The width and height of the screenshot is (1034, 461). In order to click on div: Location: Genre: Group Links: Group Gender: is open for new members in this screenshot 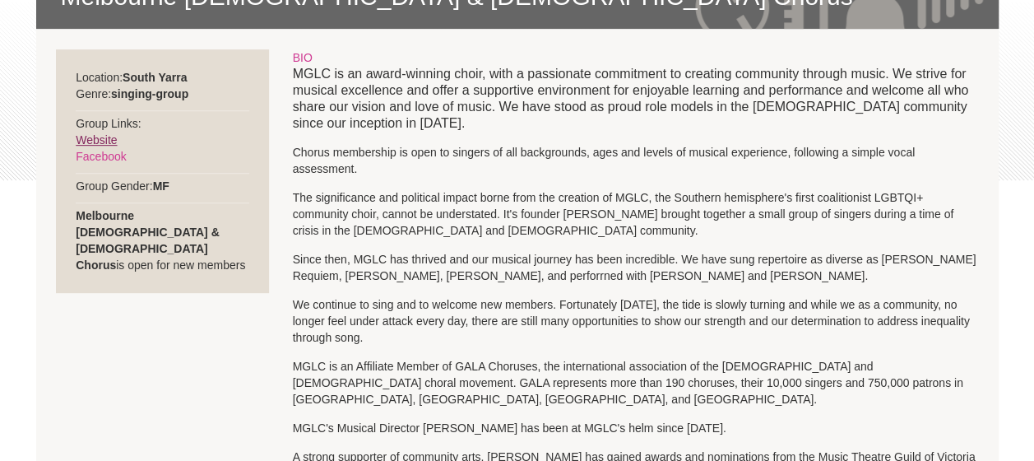, I will do `click(162, 171)`.